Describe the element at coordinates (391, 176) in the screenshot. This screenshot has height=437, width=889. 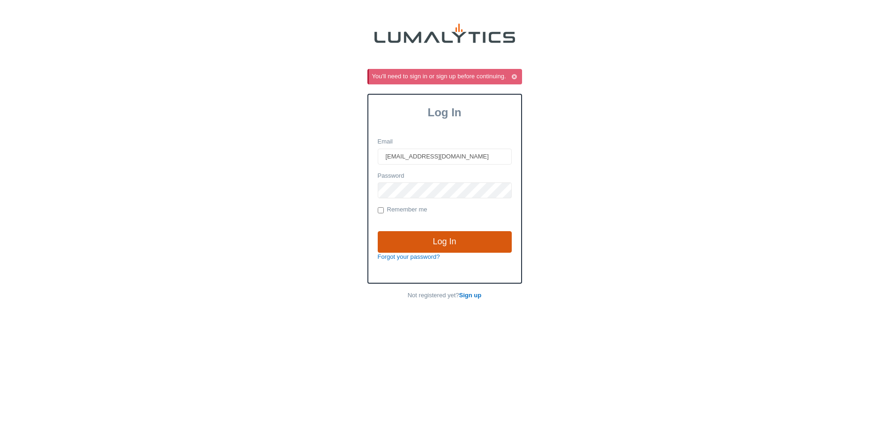
I see `label: Password` at that location.